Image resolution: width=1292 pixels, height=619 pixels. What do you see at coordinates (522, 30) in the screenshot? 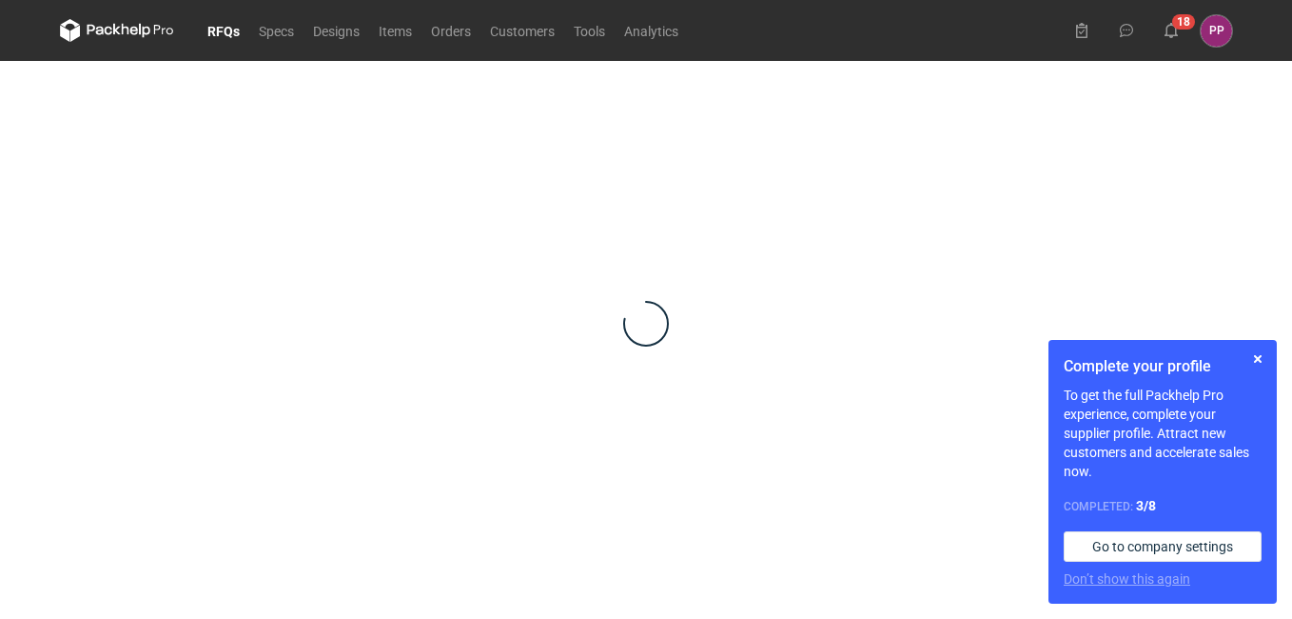
I see `a: Customers` at bounding box center [522, 30].